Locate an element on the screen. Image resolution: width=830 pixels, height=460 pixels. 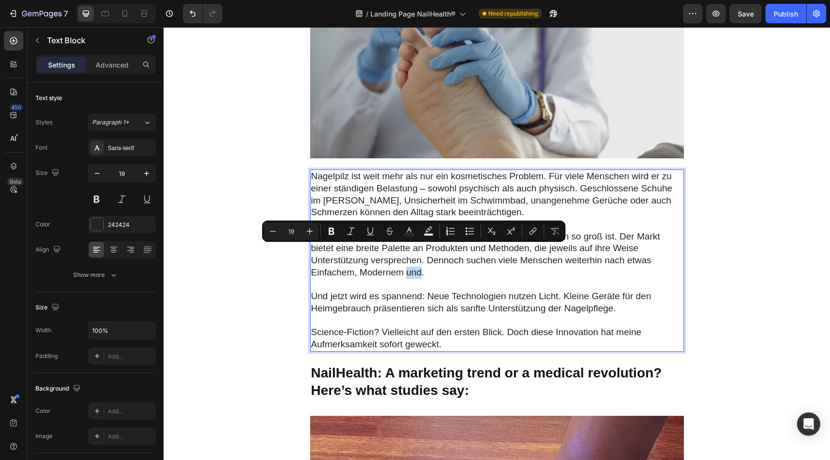
p: Es ist keine Überraschung, dass die Nachfrage nach Lösungen so groß ist. Der Markt bietet eine br... is located at coordinates (333, 227).